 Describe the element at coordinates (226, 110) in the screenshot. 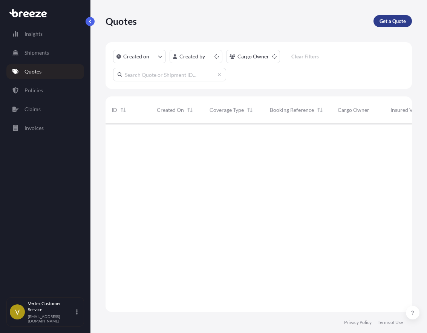

I see `span: Coverage Type` at that location.